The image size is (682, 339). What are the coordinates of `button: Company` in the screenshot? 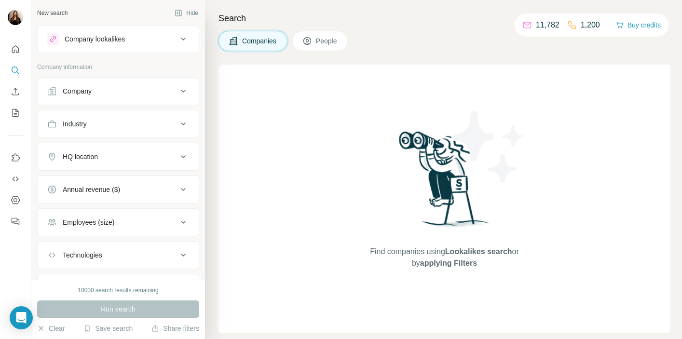 It's located at (118, 91).